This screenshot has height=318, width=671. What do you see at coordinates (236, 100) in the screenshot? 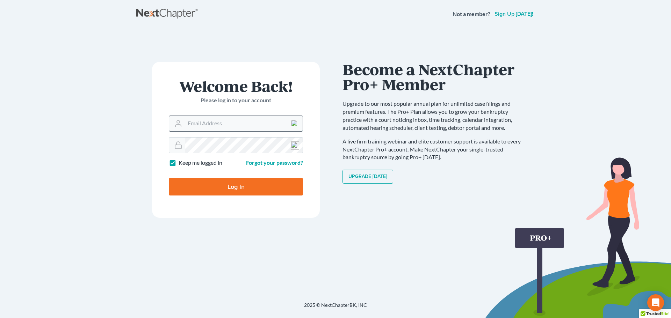
I see `p: Please log in to your account` at bounding box center [236, 100].